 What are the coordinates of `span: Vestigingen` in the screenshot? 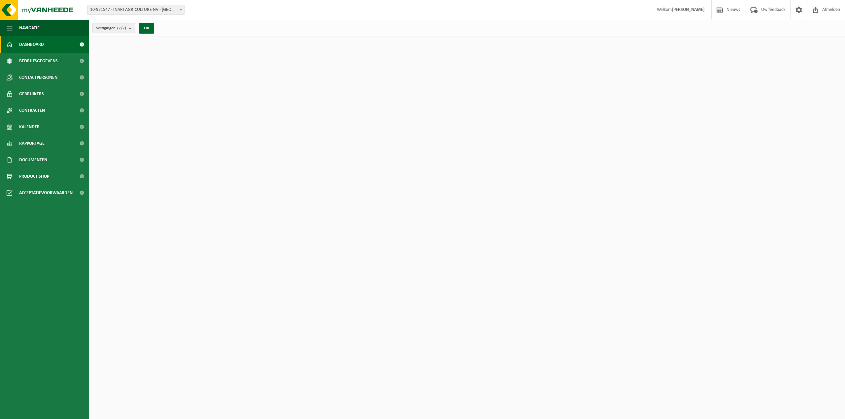 It's located at (111, 28).